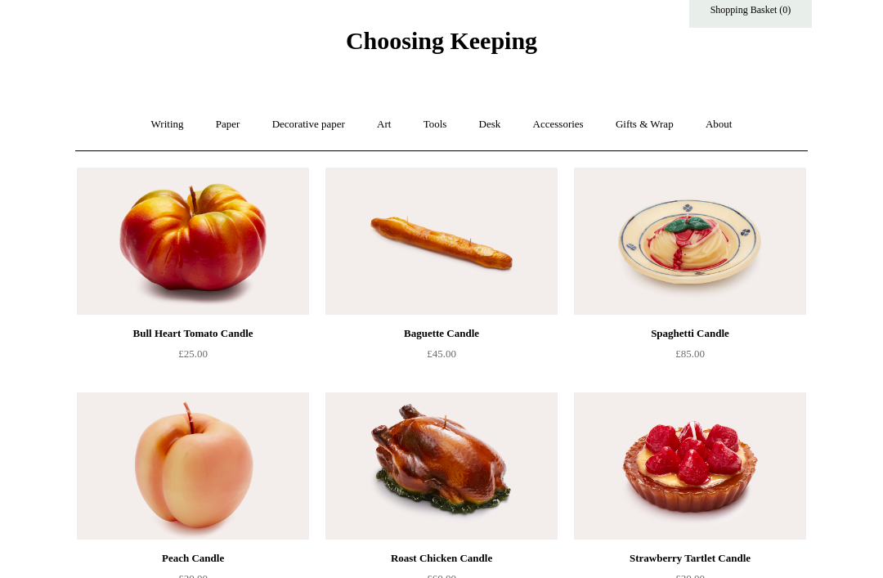 This screenshot has height=578, width=883. I want to click on a: Desk, so click(490, 125).